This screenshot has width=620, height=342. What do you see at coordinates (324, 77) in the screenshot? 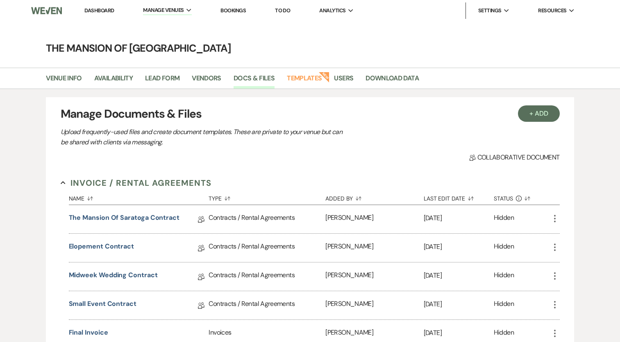
I see `strong: New` at bounding box center [324, 77].